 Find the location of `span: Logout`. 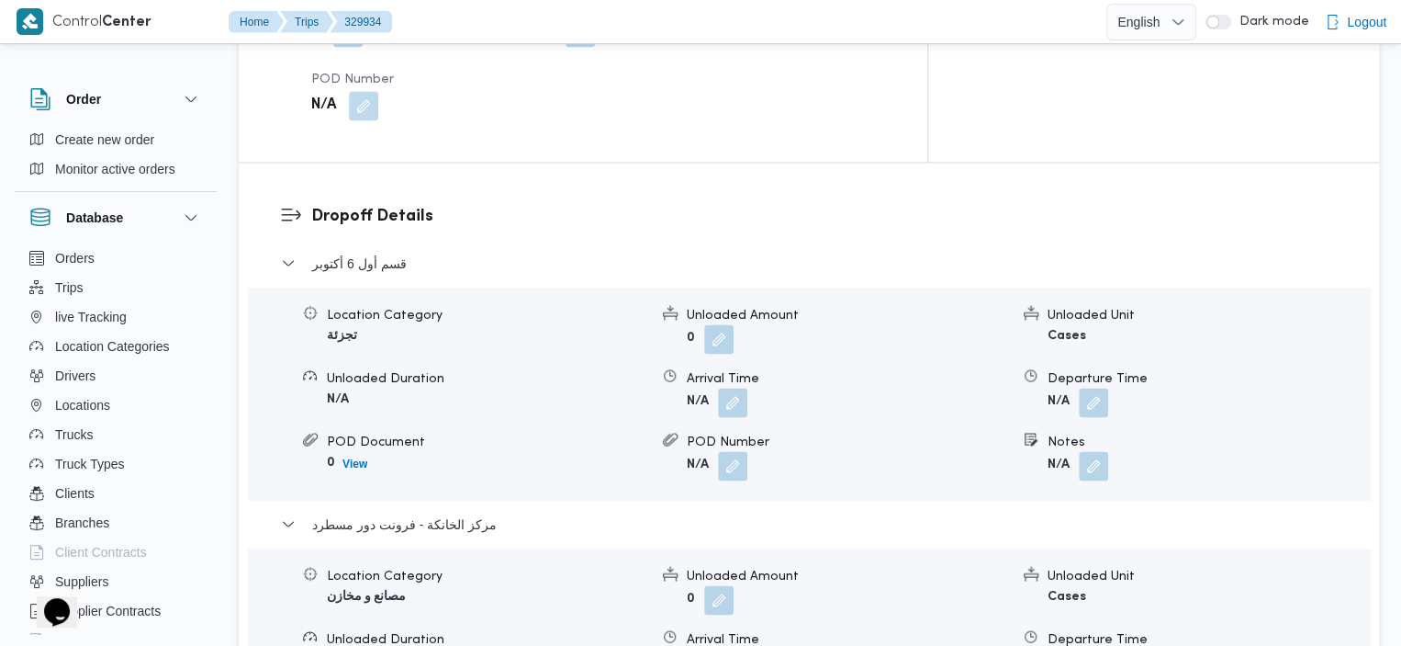

span: Logout is located at coordinates (1366, 22).